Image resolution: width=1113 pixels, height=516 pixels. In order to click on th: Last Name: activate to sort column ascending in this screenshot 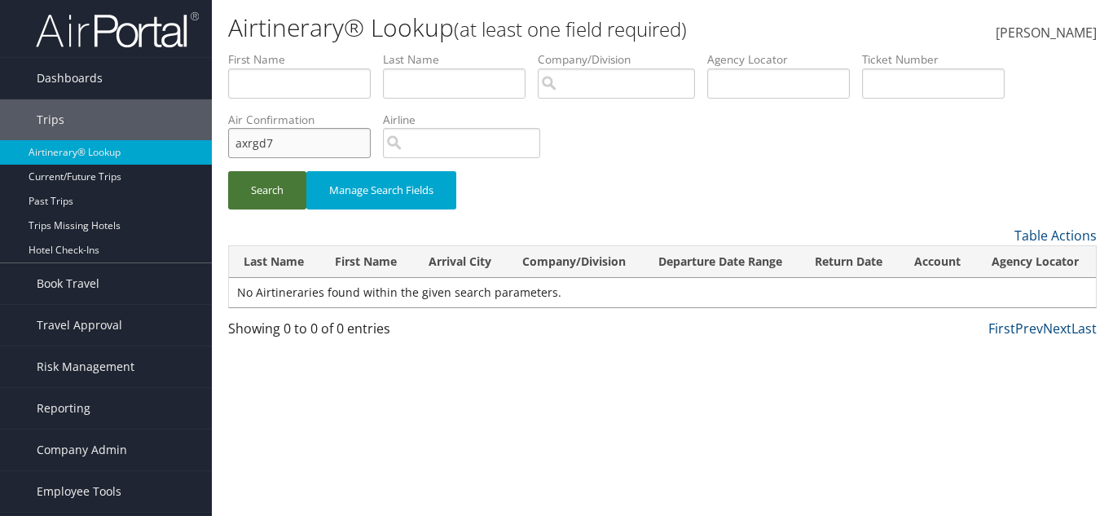, I will do `click(275, 262)`.